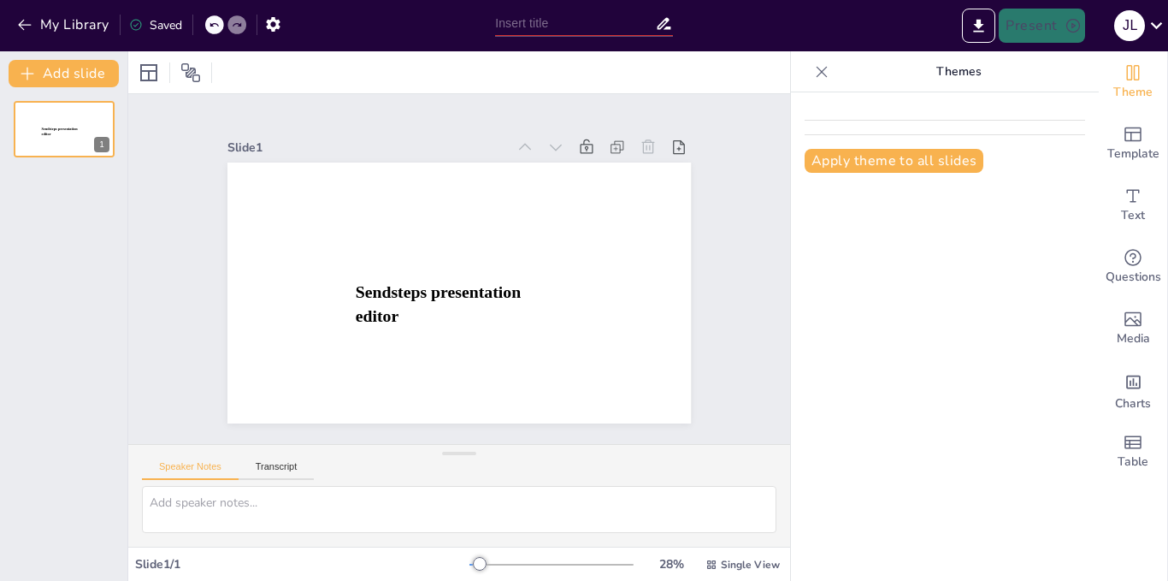  Describe the element at coordinates (1133, 462) in the screenshot. I see `span: Table` at that location.